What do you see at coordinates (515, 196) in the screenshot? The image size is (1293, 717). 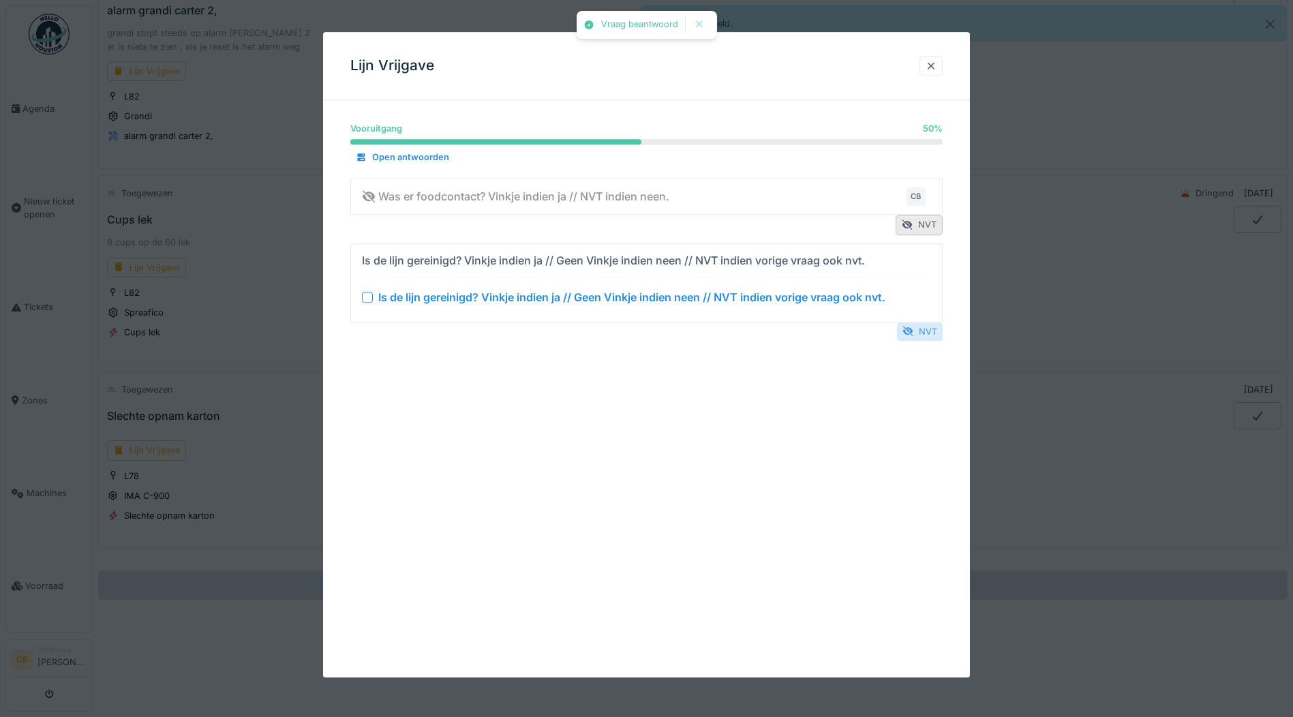 I see `div: Was er foodcontact? Vinkje indien ja // NVT indien neen.` at bounding box center [515, 196].